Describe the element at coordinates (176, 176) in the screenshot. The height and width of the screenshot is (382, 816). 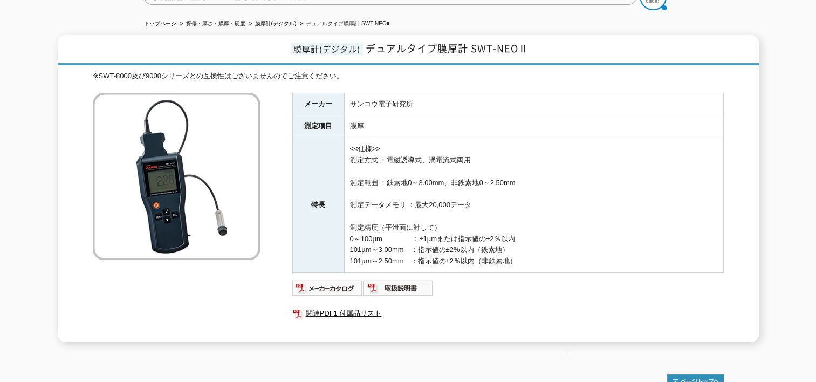
I see `img: デュアルタイプ膜厚計 SWT-NEOⅡ` at that location.